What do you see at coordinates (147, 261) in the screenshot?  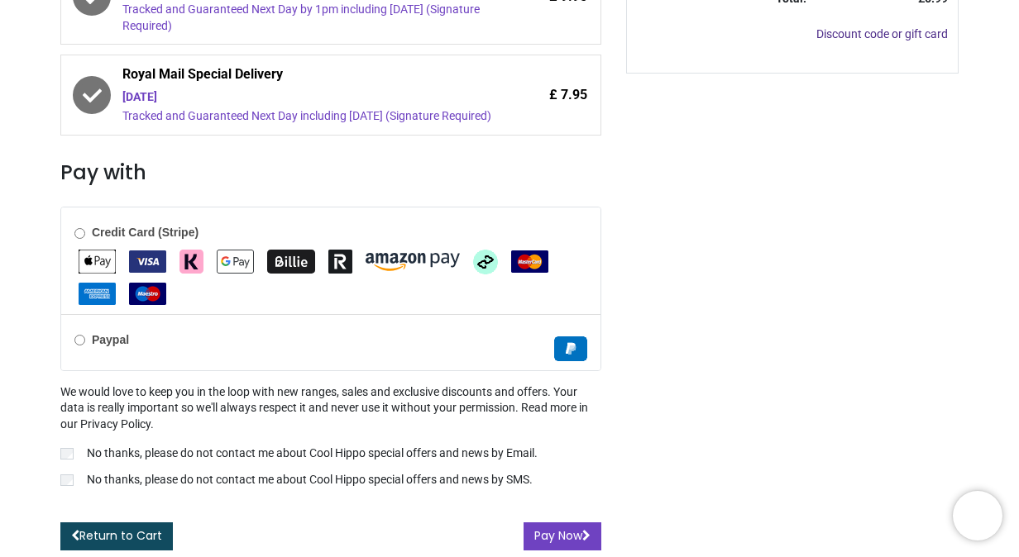 I see `img: VISA` at bounding box center [147, 261].